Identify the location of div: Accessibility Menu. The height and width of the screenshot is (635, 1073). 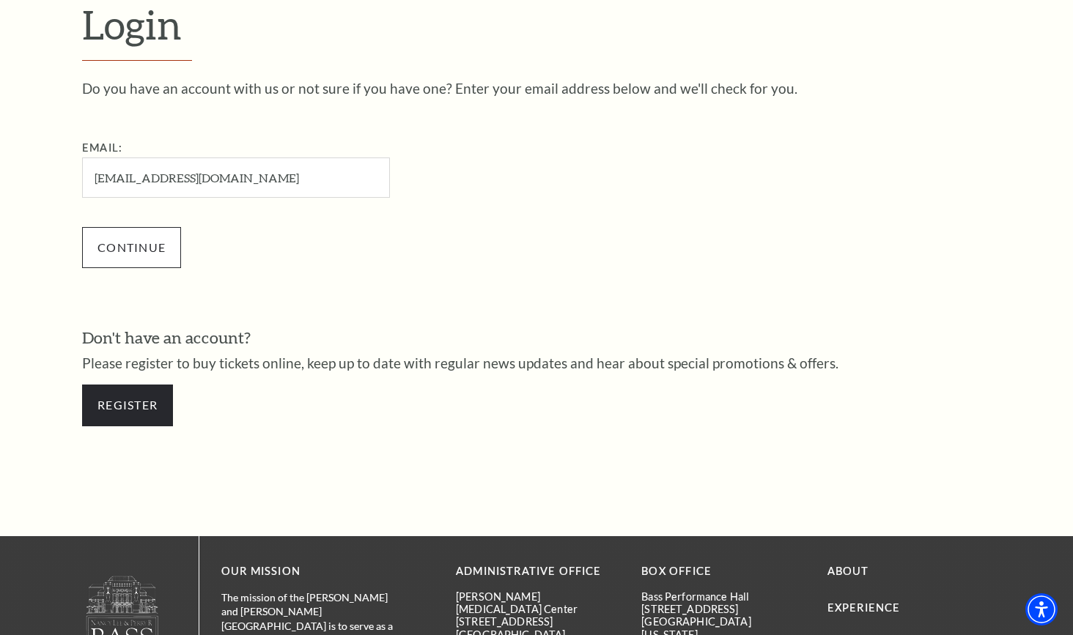
(1041, 610).